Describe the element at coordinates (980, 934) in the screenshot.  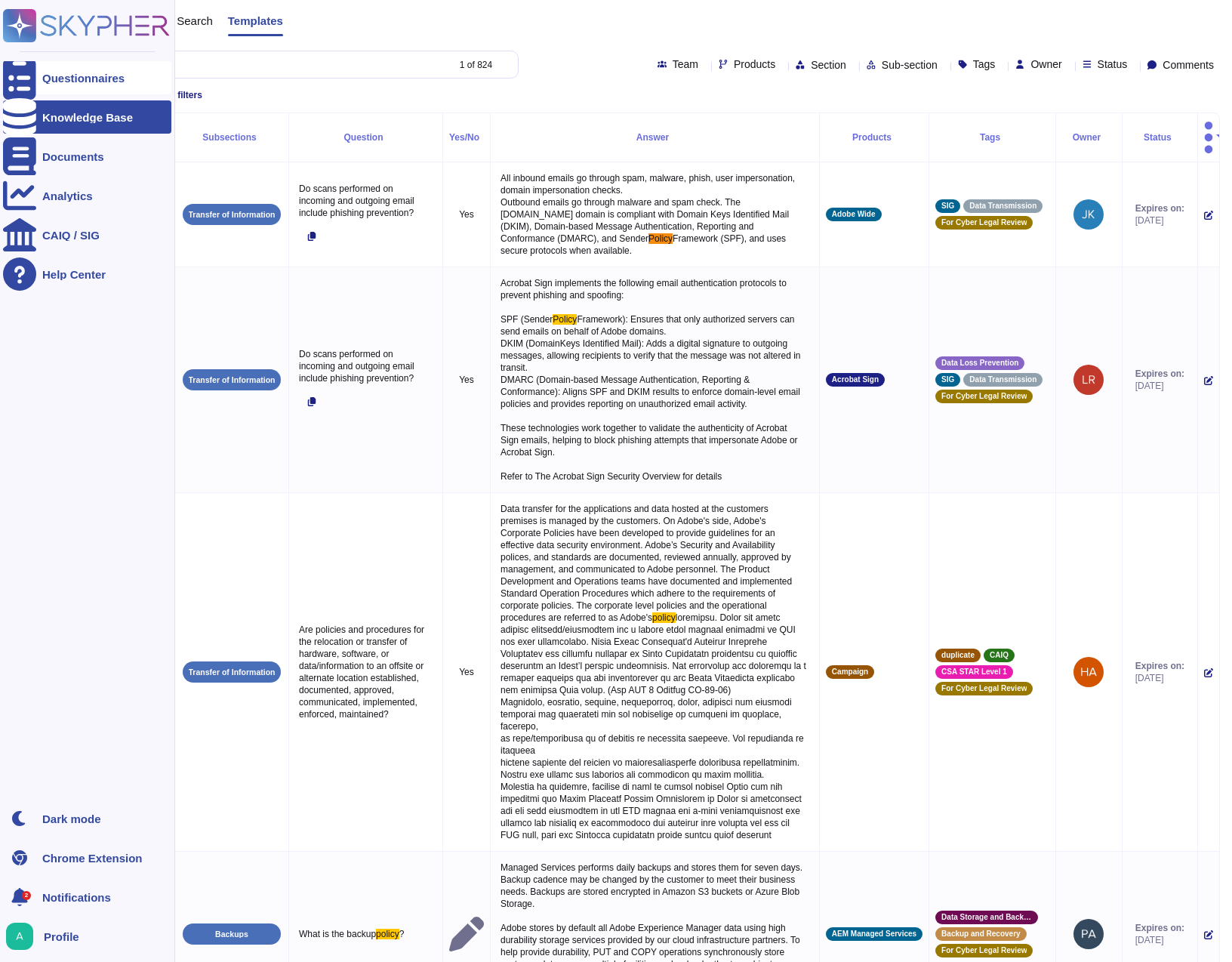
I see `span: Backup and Recovery` at that location.